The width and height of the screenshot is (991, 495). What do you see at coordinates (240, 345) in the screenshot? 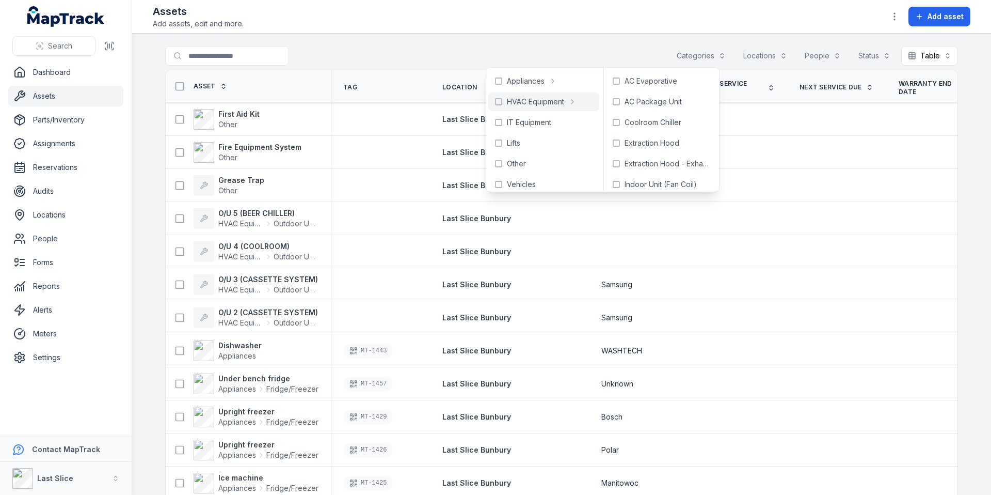
I see `strong: Dishwasher` at bounding box center [240, 345].